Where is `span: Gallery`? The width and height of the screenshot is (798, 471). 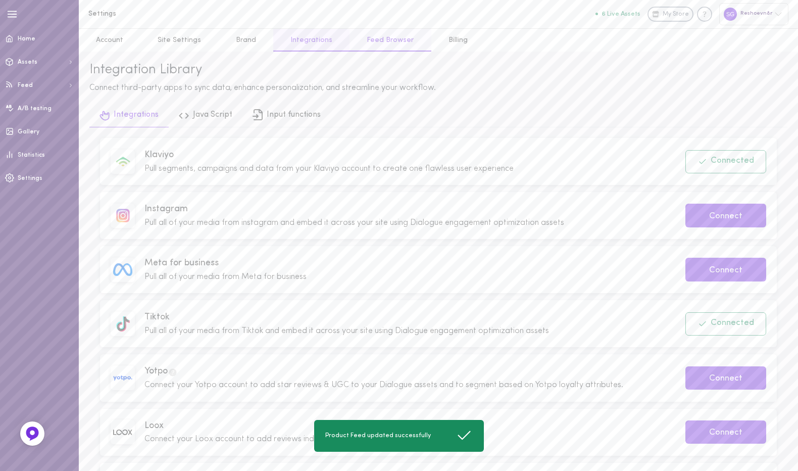
span: Gallery is located at coordinates (28, 132).